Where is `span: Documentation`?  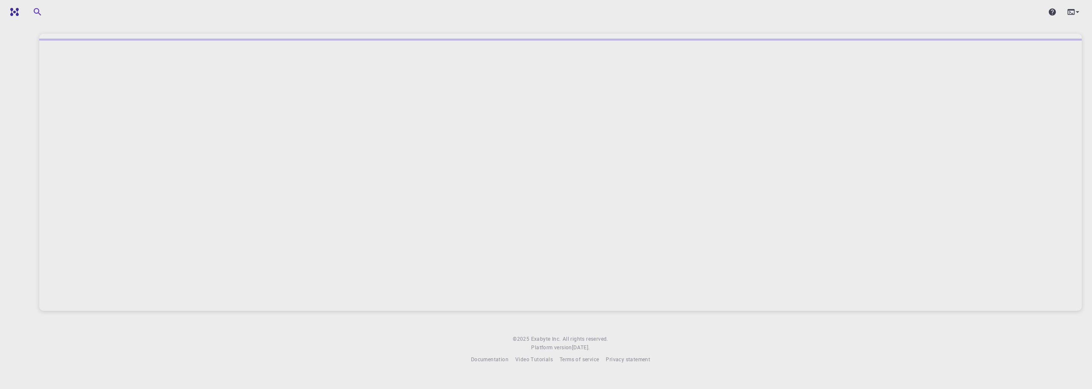
span: Documentation is located at coordinates (490, 359).